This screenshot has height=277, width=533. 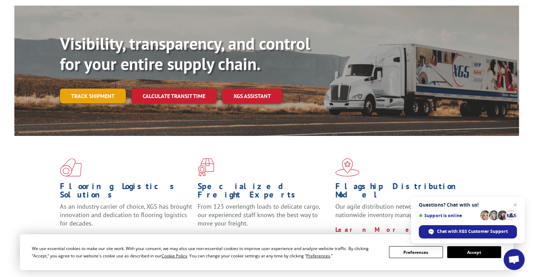 I want to click on img: xgs-icon-flagship-distribution-model-red, so click(x=347, y=168).